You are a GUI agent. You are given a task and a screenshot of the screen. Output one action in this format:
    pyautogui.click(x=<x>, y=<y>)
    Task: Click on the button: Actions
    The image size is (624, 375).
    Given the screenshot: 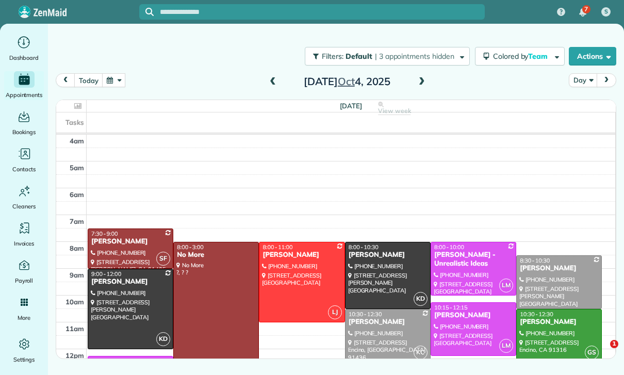 What is the action you would take?
    pyautogui.click(x=593, y=56)
    